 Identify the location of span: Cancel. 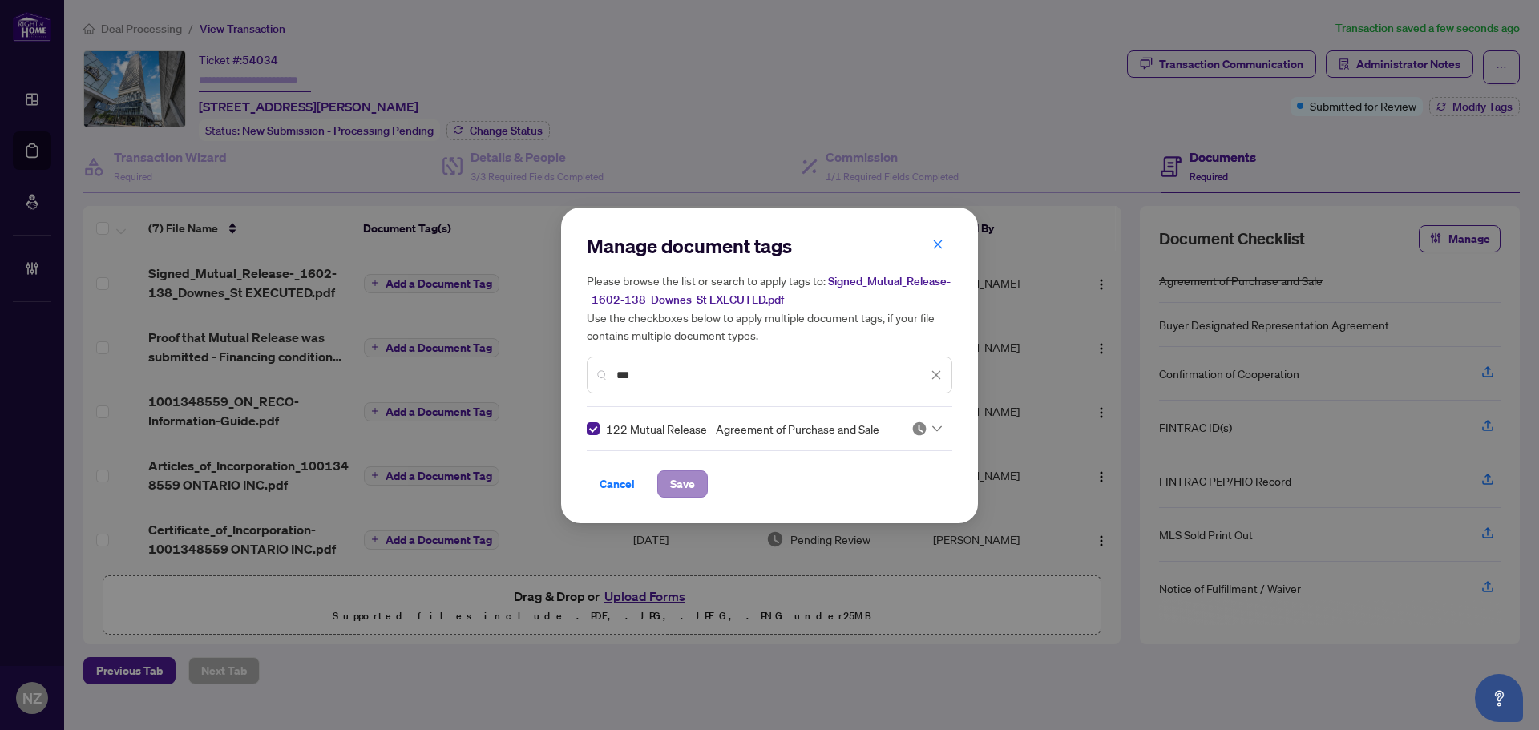
(617, 484).